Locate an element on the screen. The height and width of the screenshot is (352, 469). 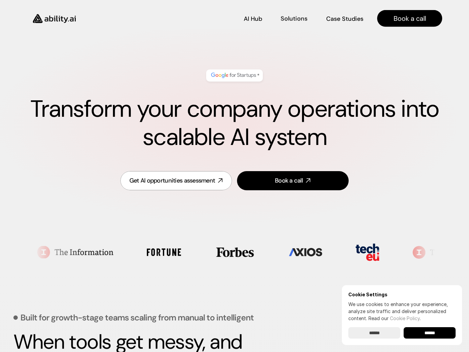
h1: Transform your company operations into scalable AI system is located at coordinates (235, 123).